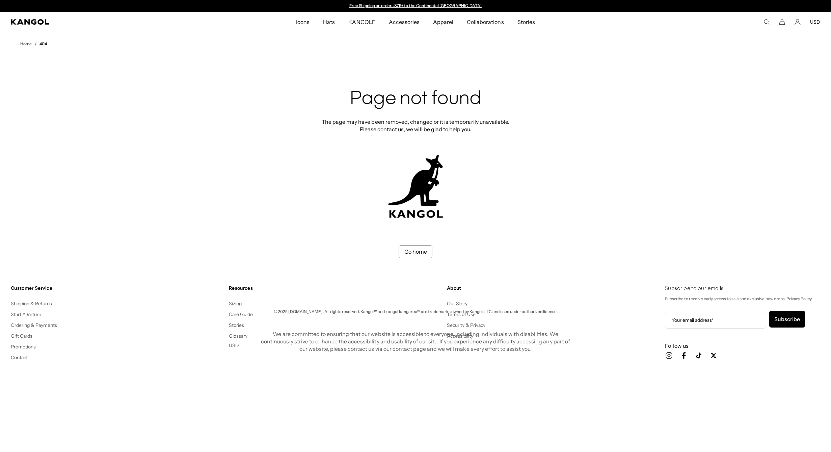  What do you see at coordinates (766, 22) in the screenshot?
I see `summary: Search here` at bounding box center [766, 22].